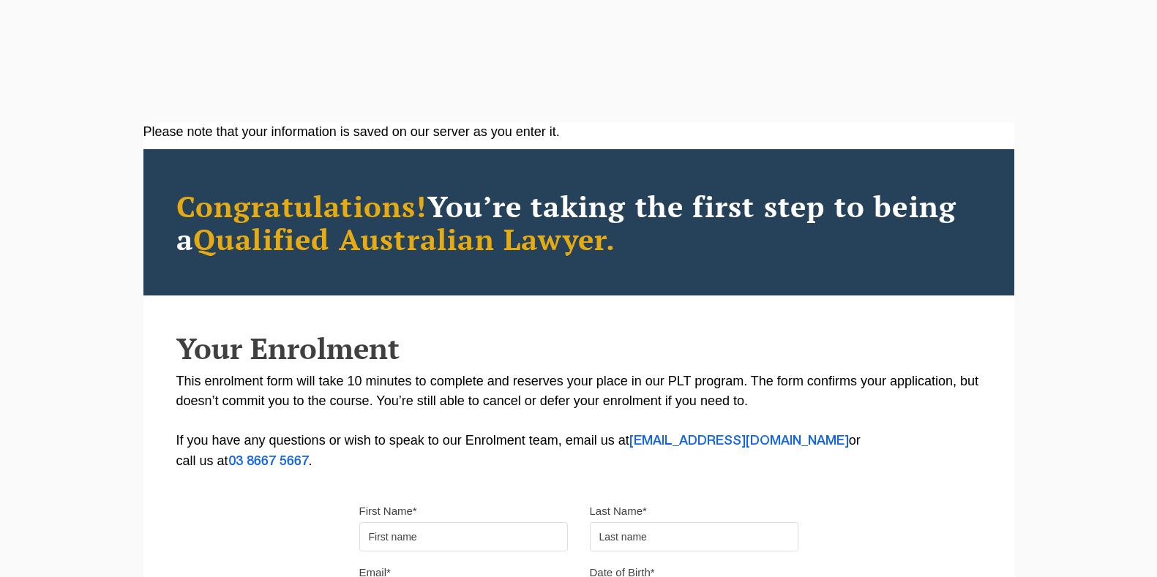 The height and width of the screenshot is (577, 1157). What do you see at coordinates (388, 512) in the screenshot?
I see `label: First Name*` at bounding box center [388, 512].